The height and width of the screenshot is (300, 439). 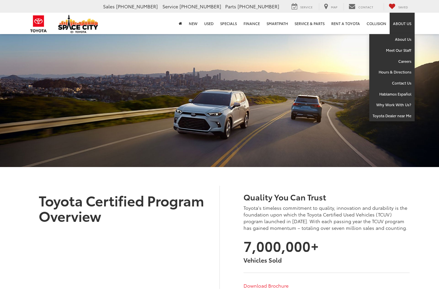 I want to click on a: Contact, so click(x=361, y=7).